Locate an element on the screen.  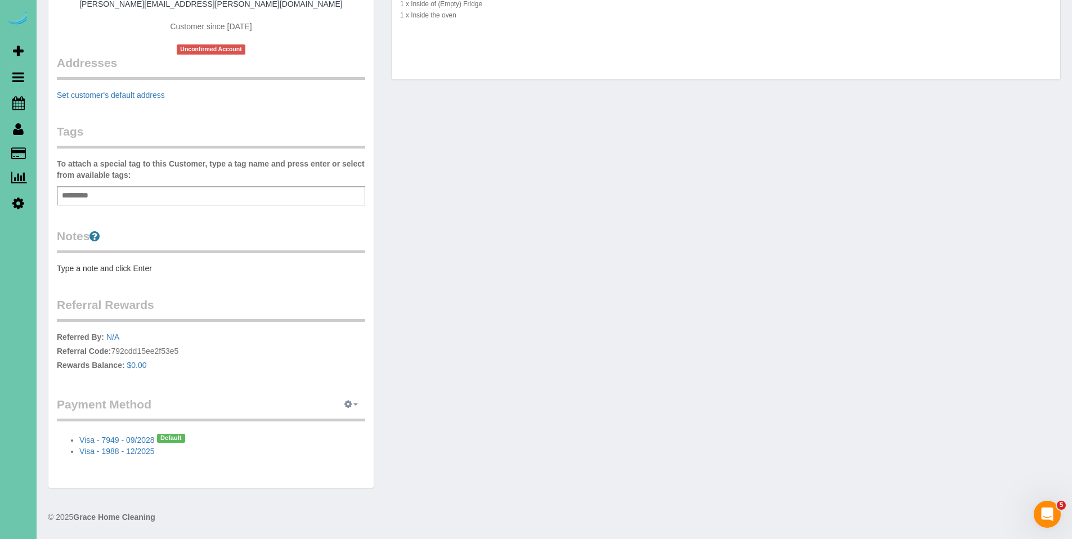
small: 1 x Inside the oven is located at coordinates (428, 15).